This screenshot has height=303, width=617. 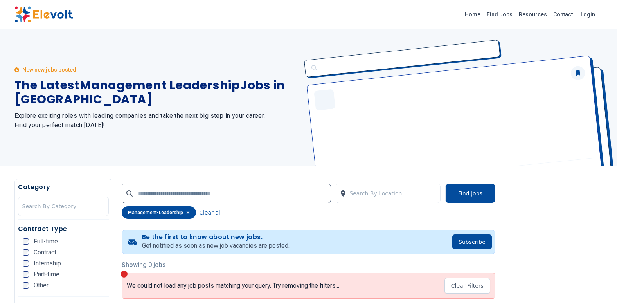 I want to click on input: Contract, so click(x=26, y=252).